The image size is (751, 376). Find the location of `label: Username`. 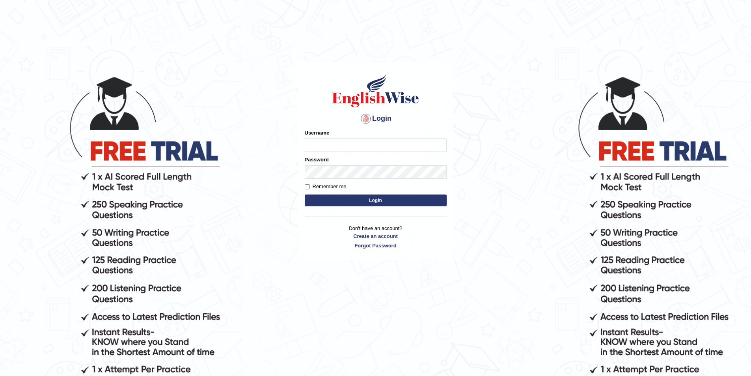

label: Username is located at coordinates (317, 132).